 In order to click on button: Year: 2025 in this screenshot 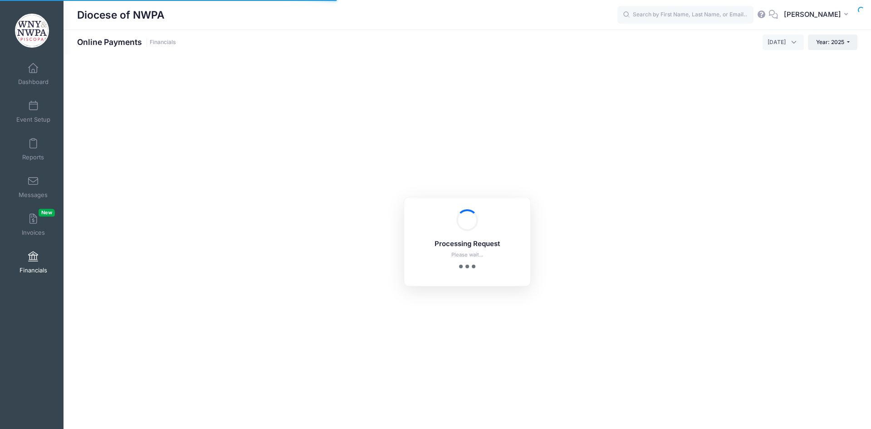, I will do `click(832, 42)`.